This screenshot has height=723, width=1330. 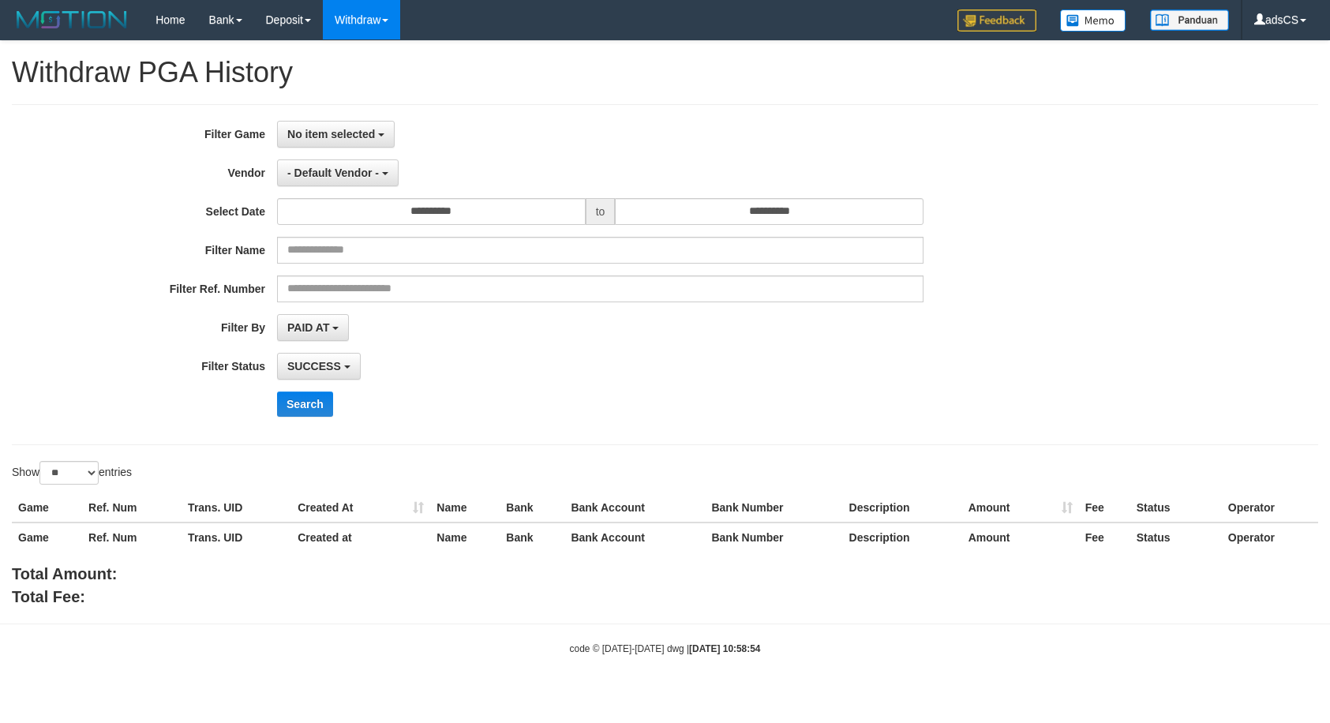 I want to click on img: panduan.png, so click(x=1189, y=20).